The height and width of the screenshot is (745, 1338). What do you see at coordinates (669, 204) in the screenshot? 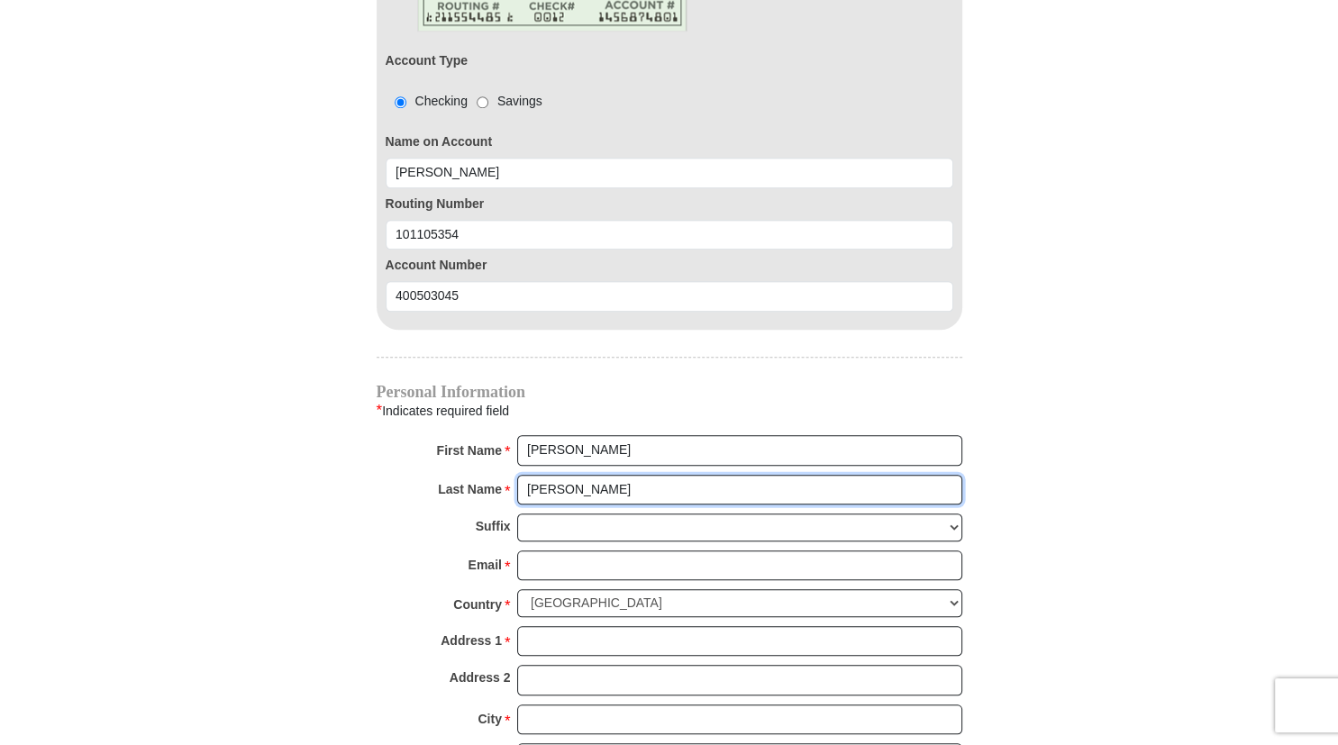
I see `label: Routing Number` at bounding box center [669, 204].